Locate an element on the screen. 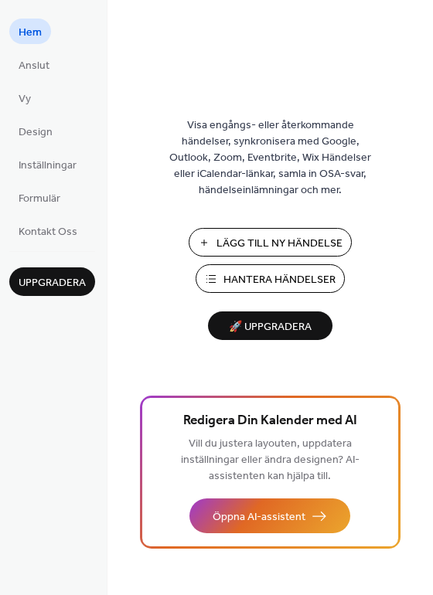 The height and width of the screenshot is (595, 433). span: Kontakt Oss is located at coordinates (48, 232).